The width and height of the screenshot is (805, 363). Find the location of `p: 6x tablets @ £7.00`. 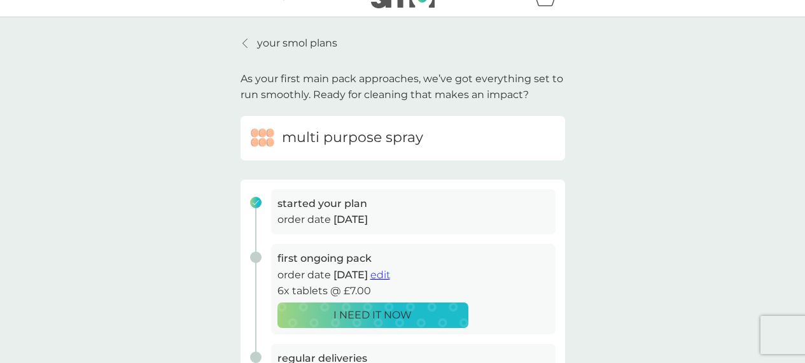

p: 6x tablets @ £7.00 is located at coordinates (413, 291).